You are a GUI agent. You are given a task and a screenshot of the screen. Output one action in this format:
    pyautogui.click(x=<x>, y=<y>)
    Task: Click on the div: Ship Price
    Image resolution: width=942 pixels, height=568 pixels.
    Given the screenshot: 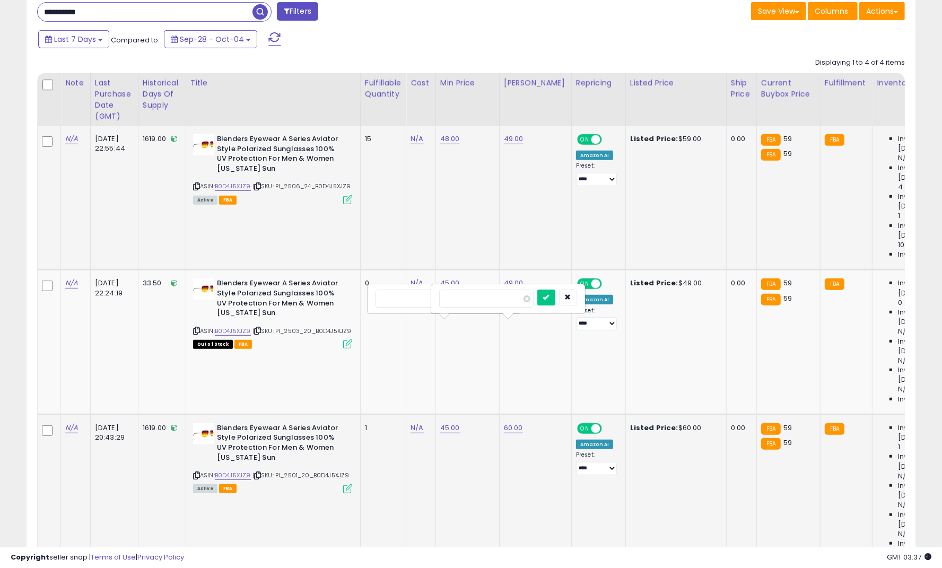 What is the action you would take?
    pyautogui.click(x=741, y=89)
    